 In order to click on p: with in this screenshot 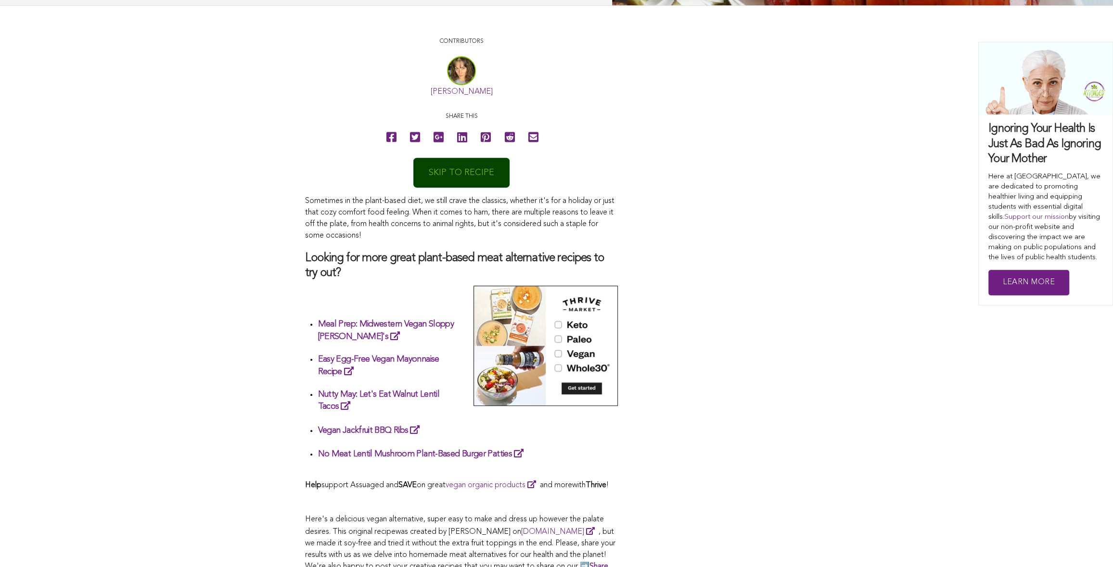, I will do `click(462, 486)`.